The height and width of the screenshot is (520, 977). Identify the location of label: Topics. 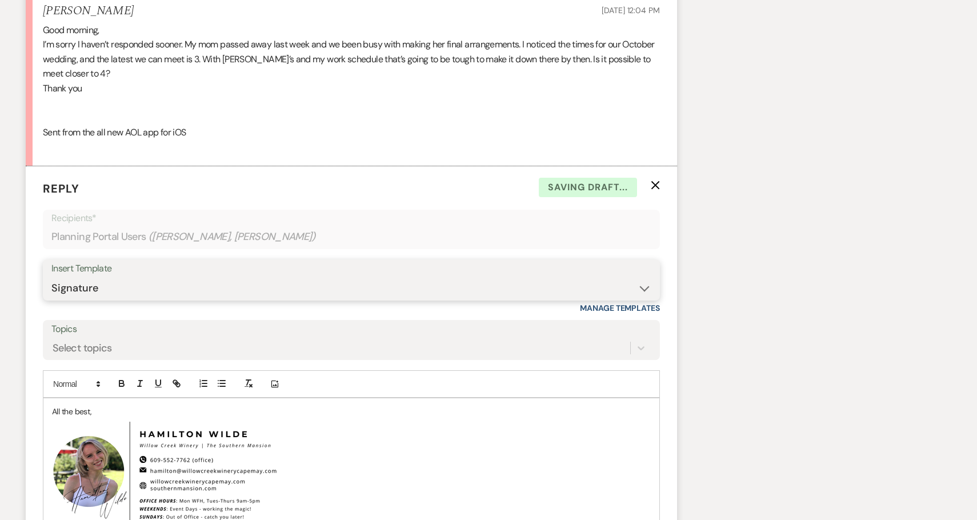
(351, 329).